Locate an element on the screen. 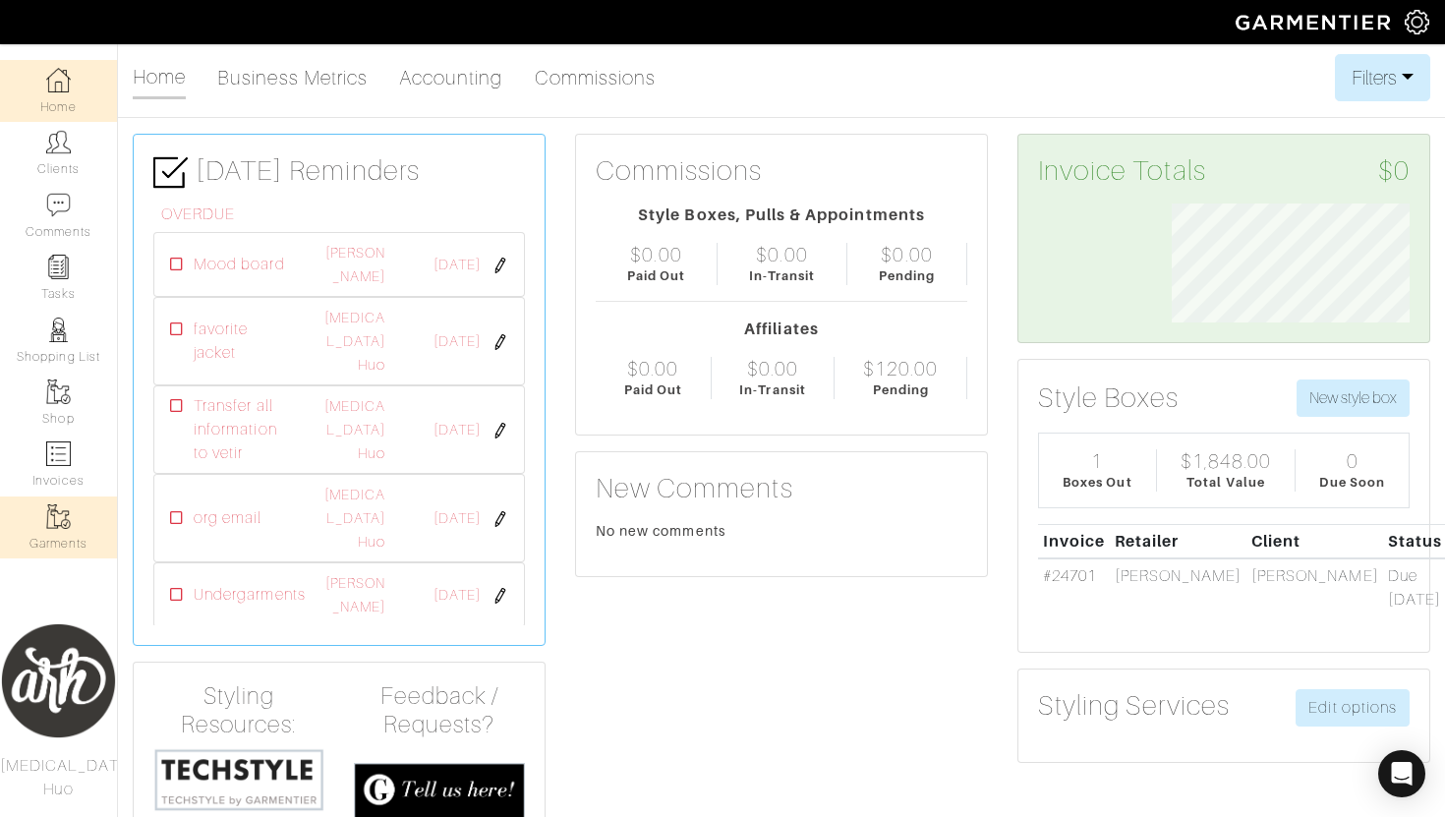 This screenshot has width=1445, height=817. img: check-box-icon-36a4915ff3ba2bd8f6e4f29bc755bb66becd62c870f447fc0dd1365fcfddab58.png is located at coordinates (170, 172).